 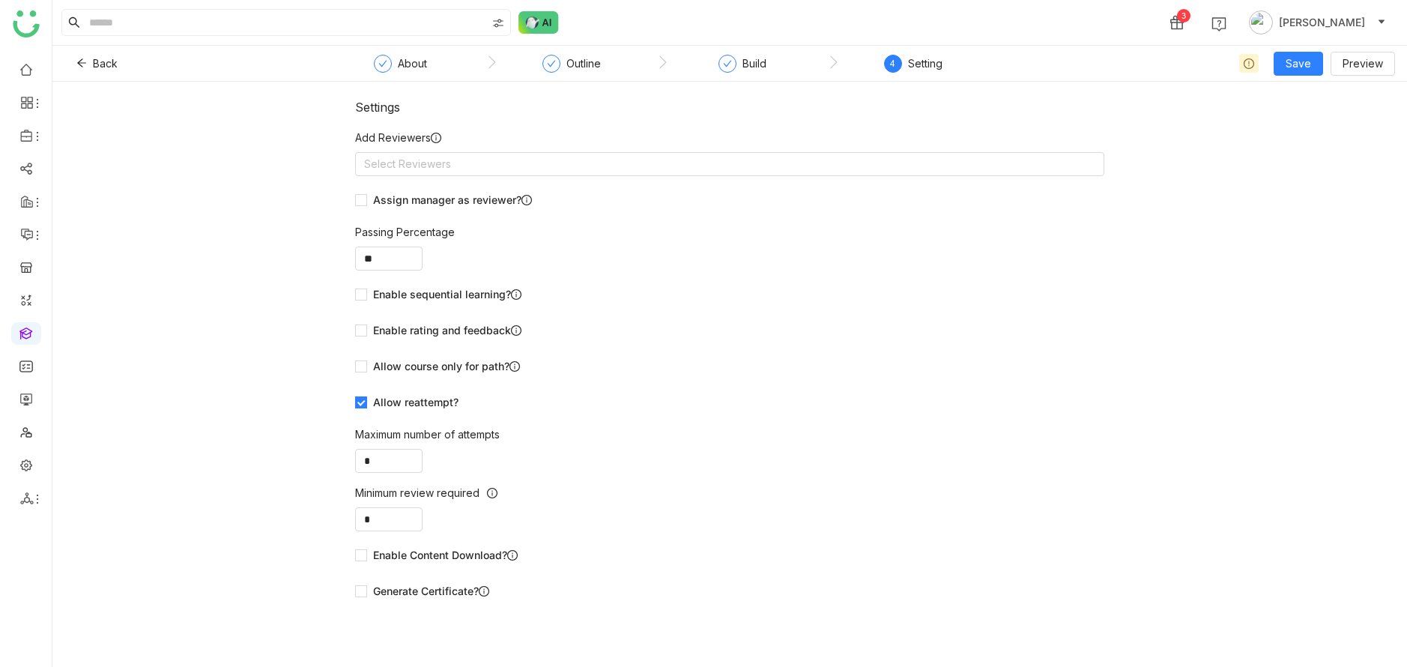 What do you see at coordinates (913, 68) in the screenshot?
I see `div: 4Setting` at bounding box center [913, 68].